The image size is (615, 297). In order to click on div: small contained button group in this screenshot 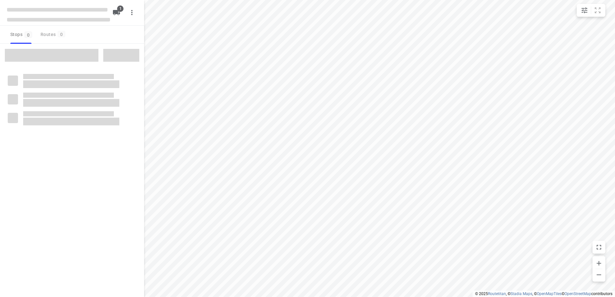, I will do `click(591, 10)`.